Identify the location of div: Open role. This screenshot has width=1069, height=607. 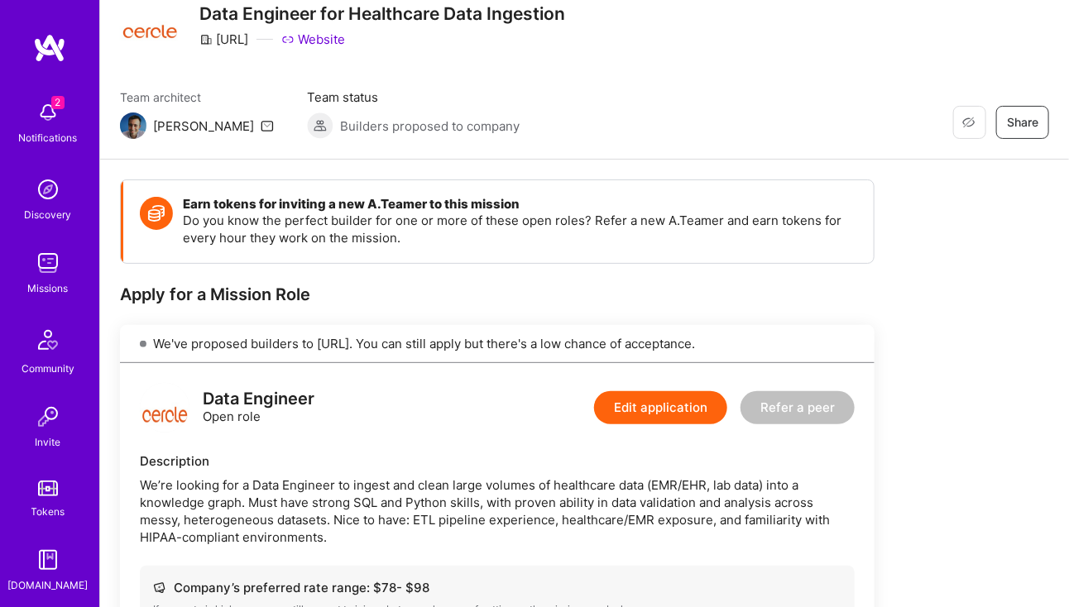
(258, 408).